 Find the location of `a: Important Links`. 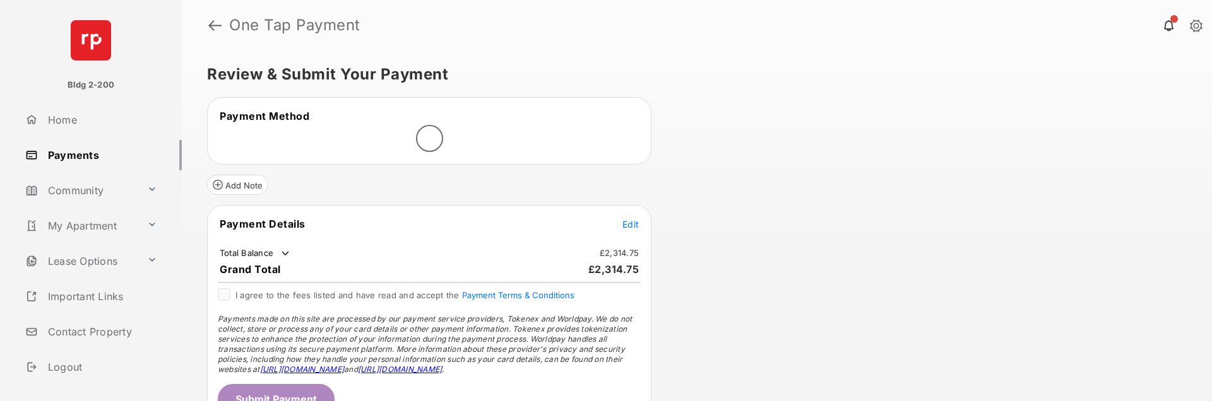

a: Important Links is located at coordinates (91, 297).